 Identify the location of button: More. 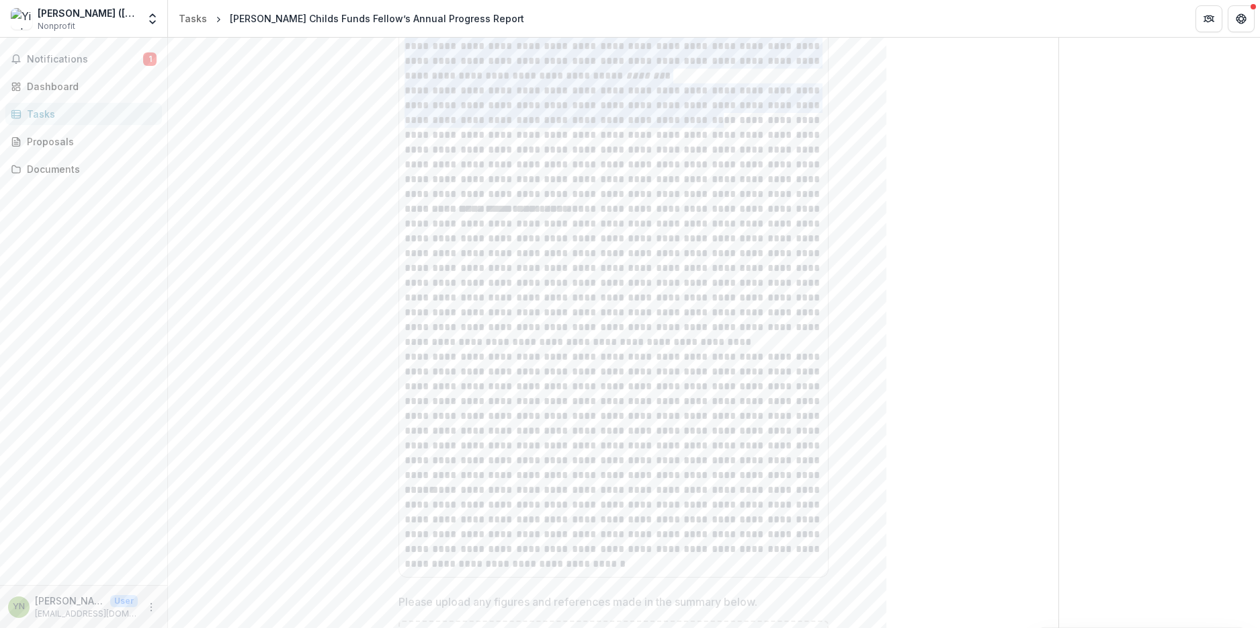
(151, 607).